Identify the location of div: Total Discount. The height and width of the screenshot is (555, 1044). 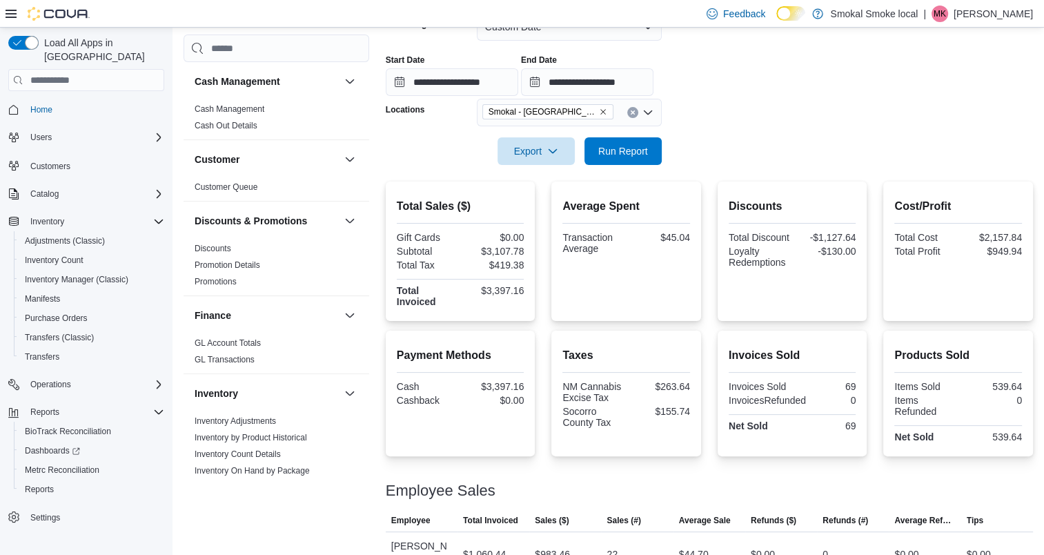
(759, 237).